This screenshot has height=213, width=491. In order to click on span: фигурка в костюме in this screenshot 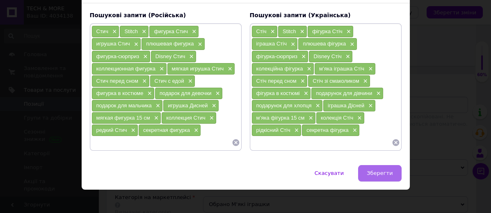, I will do `click(120, 93)`.